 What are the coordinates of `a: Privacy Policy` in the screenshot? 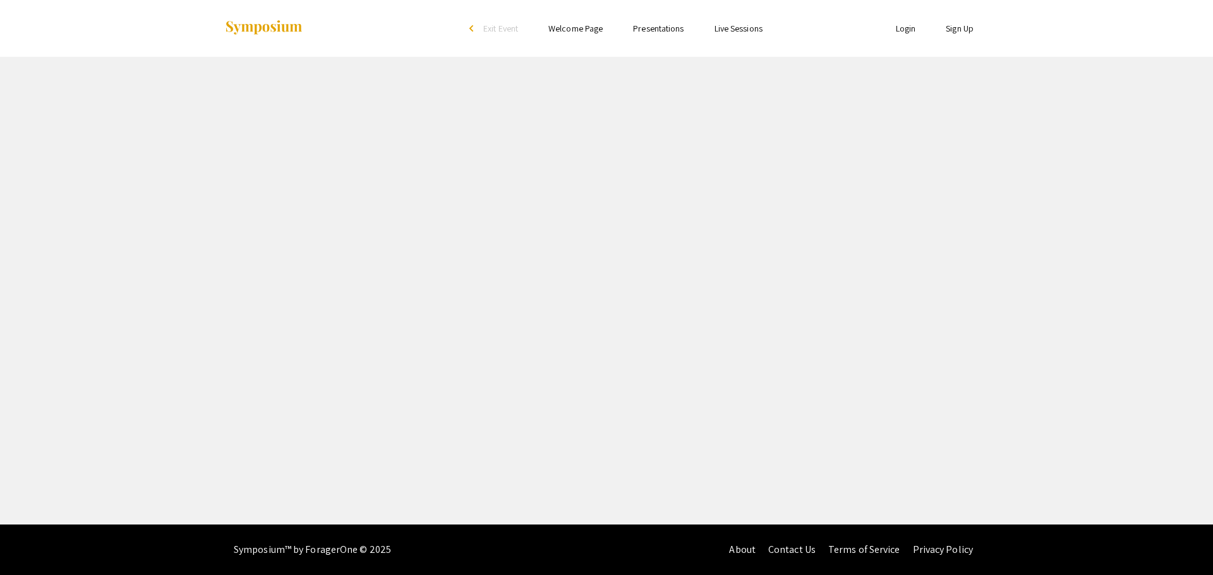 It's located at (942, 550).